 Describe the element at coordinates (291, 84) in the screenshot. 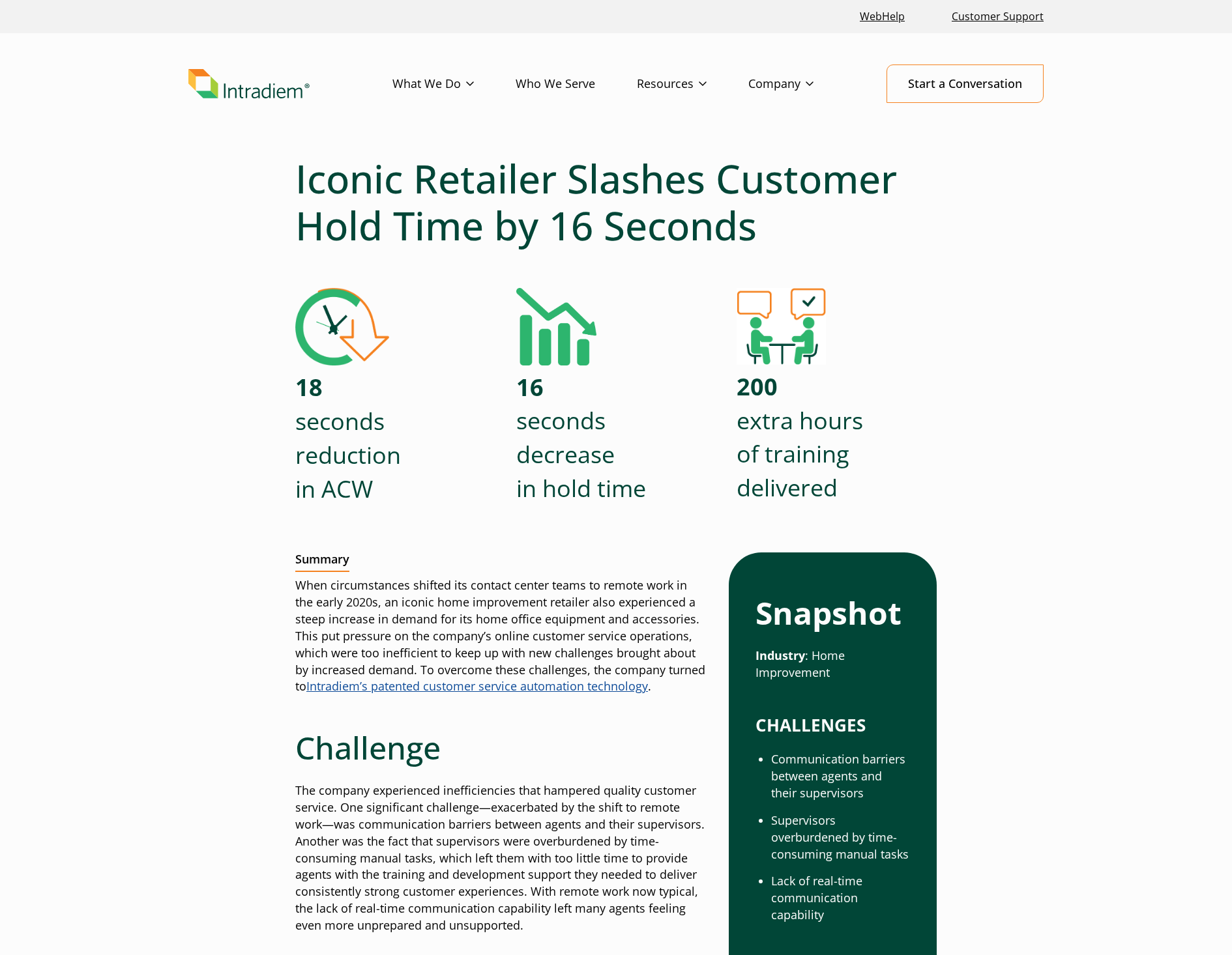

I see `a: Link to homepage of Intradiem` at that location.